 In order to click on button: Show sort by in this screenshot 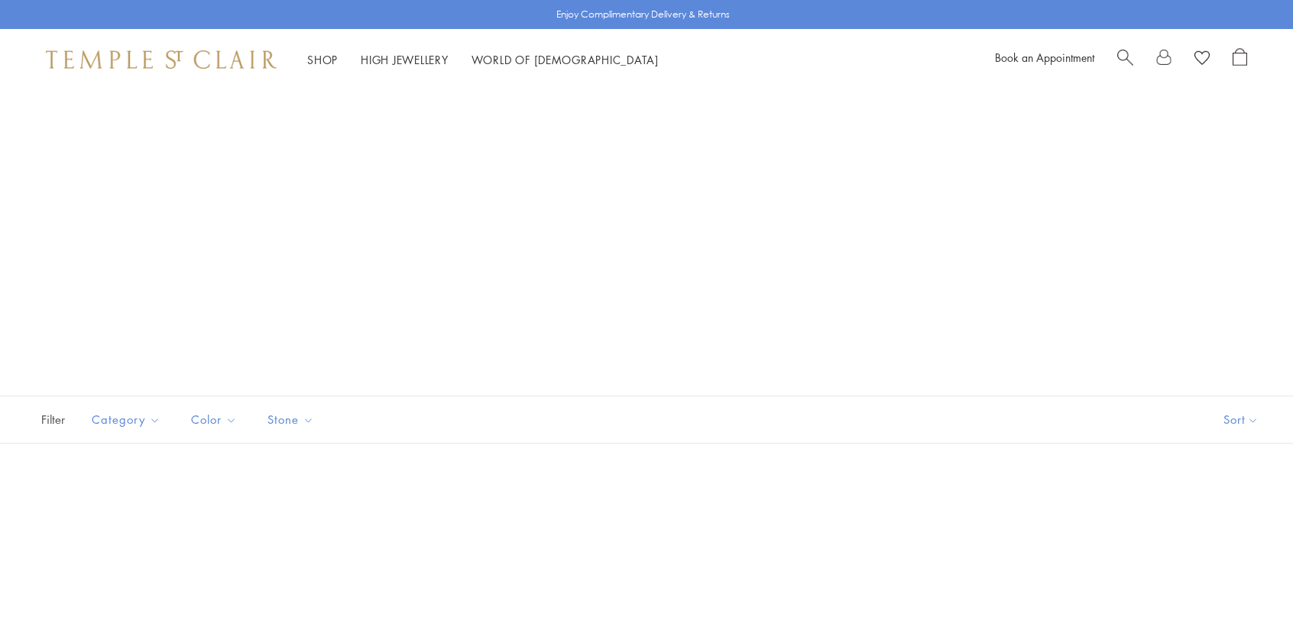, I will do `click(1241, 420)`.